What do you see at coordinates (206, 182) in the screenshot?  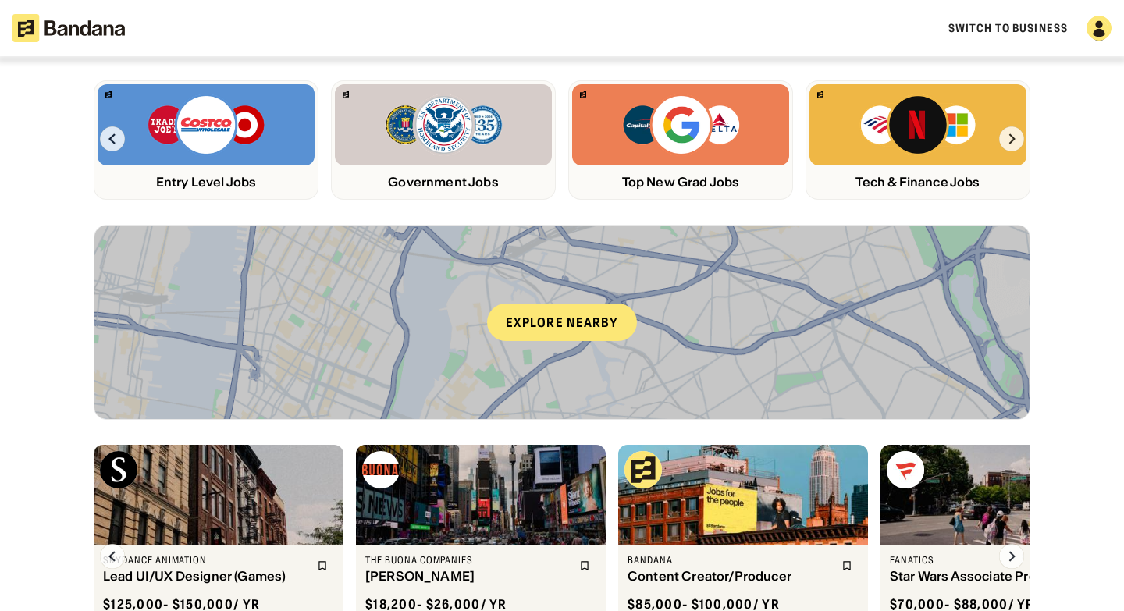 I see `div: Entry Level Jobs` at bounding box center [206, 182].